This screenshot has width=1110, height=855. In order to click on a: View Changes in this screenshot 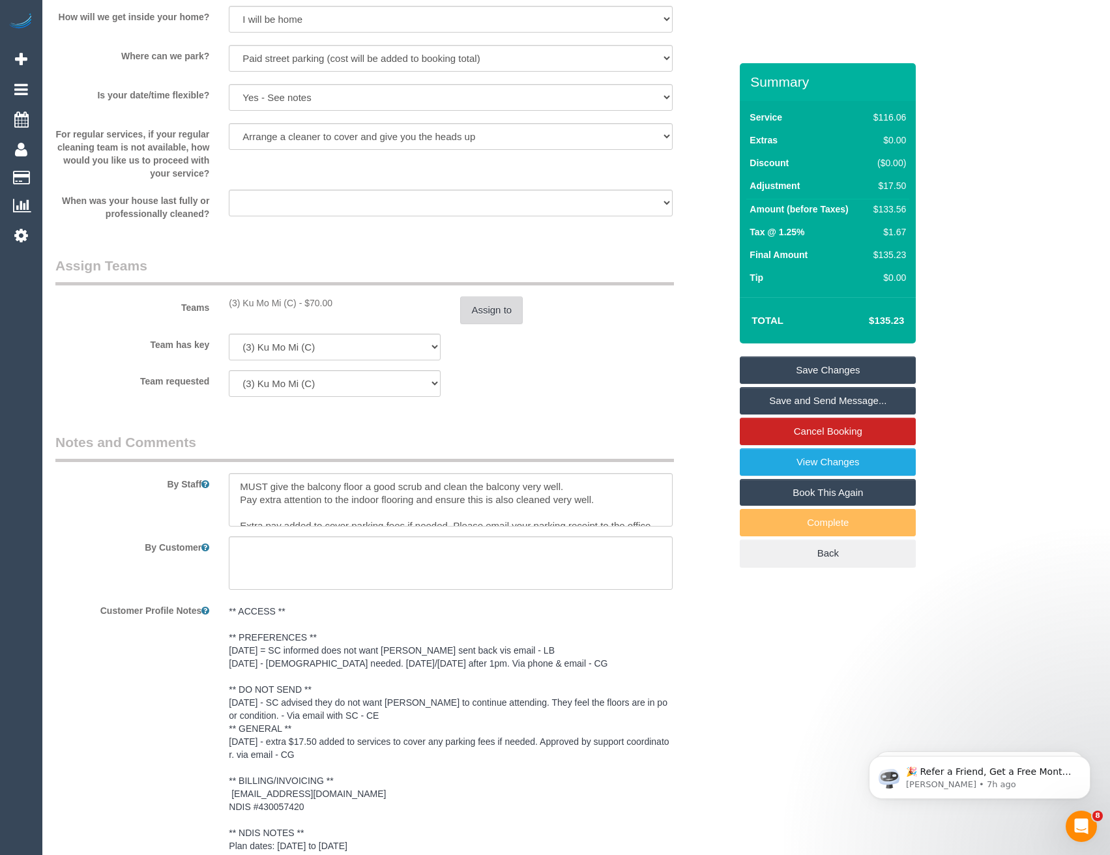, I will do `click(828, 462)`.